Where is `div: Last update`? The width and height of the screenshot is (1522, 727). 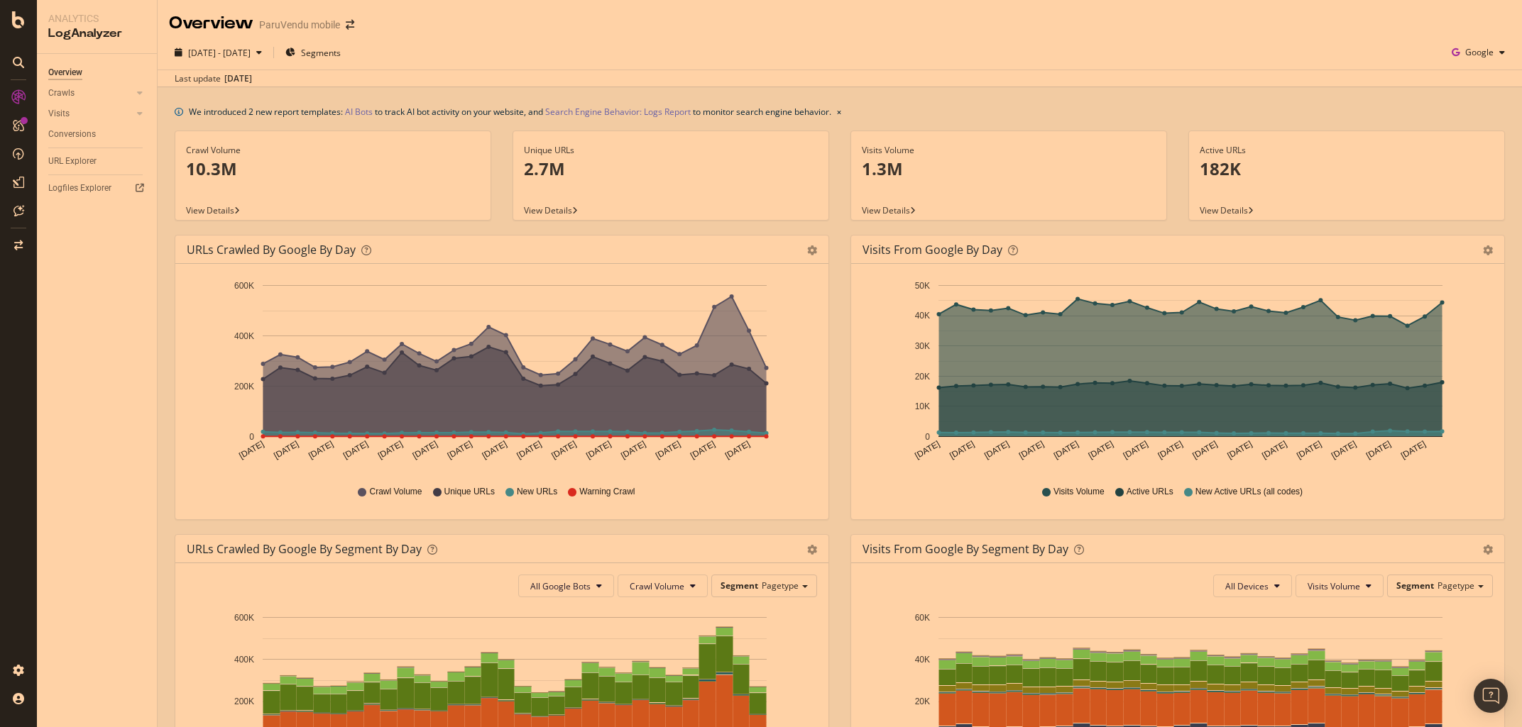
div: Last update is located at coordinates (213, 79).